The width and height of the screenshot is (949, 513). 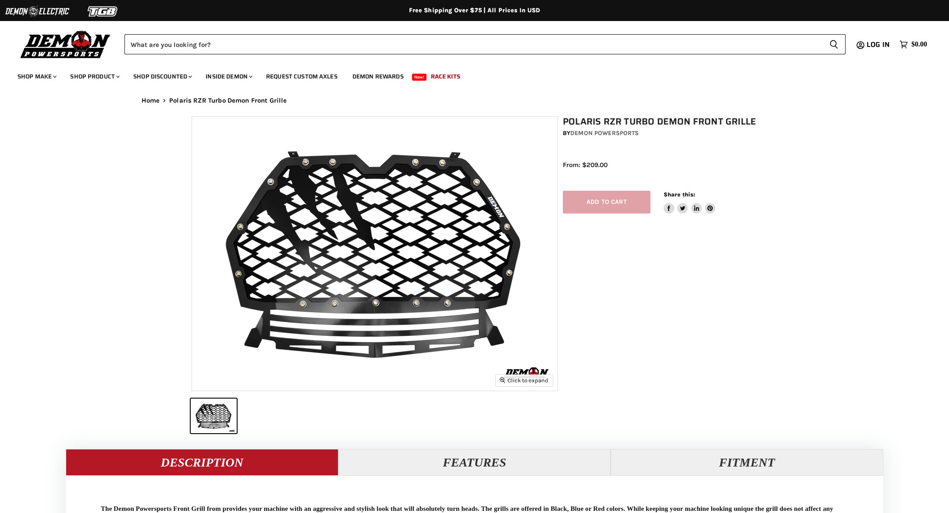 What do you see at coordinates (474, 44) in the screenshot?
I see `input: Search` at bounding box center [474, 44].